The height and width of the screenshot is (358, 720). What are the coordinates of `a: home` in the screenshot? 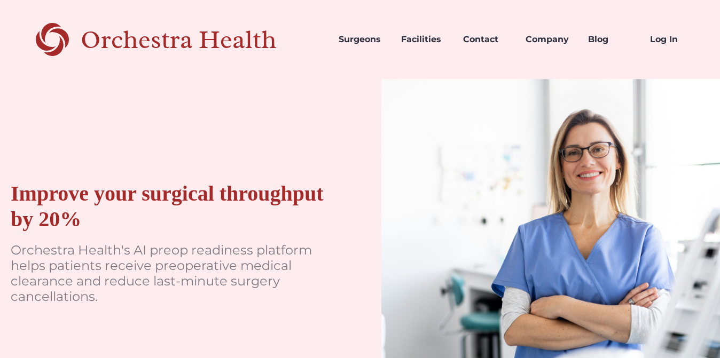 It's located at (165, 40).